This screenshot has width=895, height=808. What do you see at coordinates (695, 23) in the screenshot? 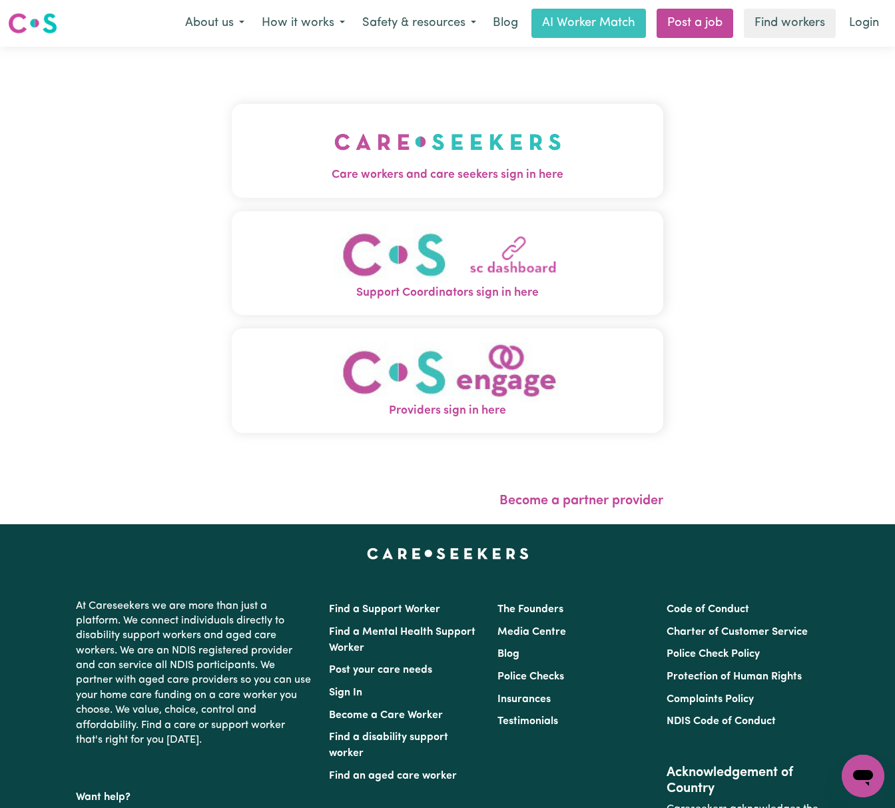
I see `a: Post a job` at bounding box center [695, 23].